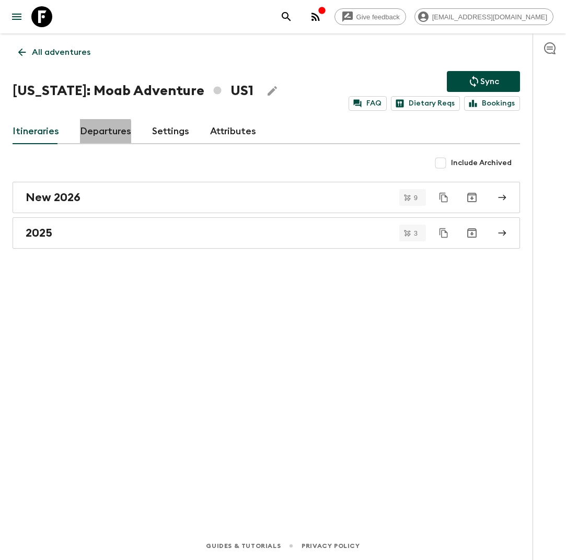 The height and width of the screenshot is (560, 566). Describe the element at coordinates (266, 198) in the screenshot. I see `a: New 2026` at that location.